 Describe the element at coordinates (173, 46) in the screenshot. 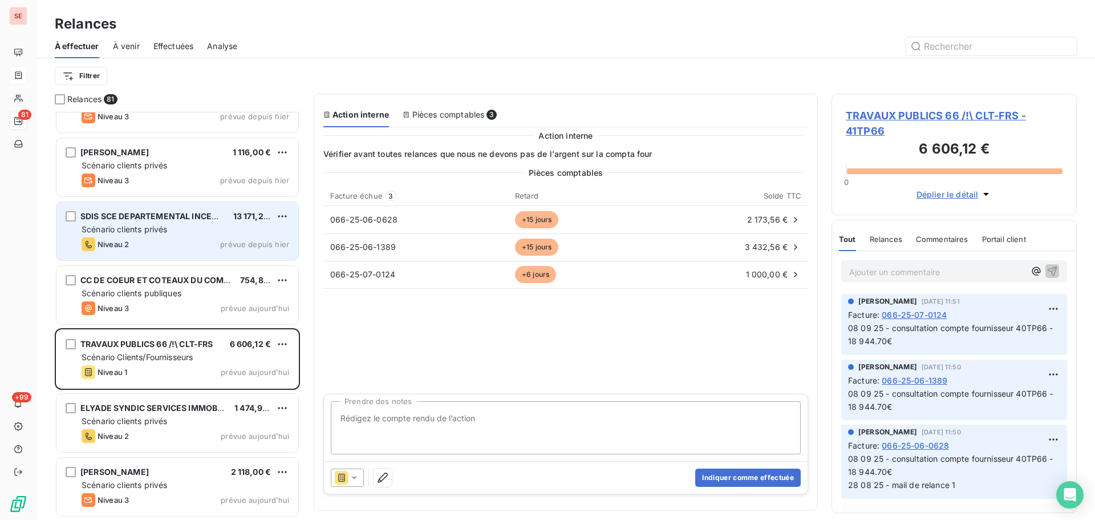

I see `span: Effectuées` at that location.